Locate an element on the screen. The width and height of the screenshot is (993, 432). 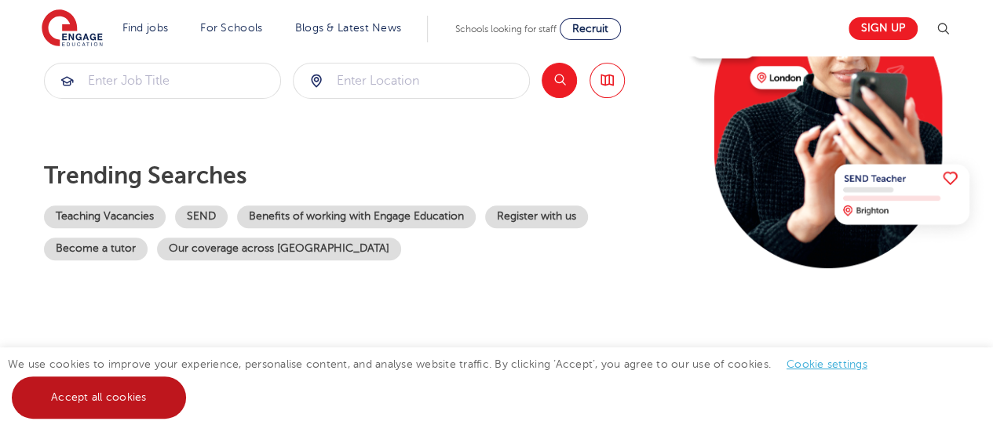
a: Blogs & Latest News is located at coordinates (348, 27).